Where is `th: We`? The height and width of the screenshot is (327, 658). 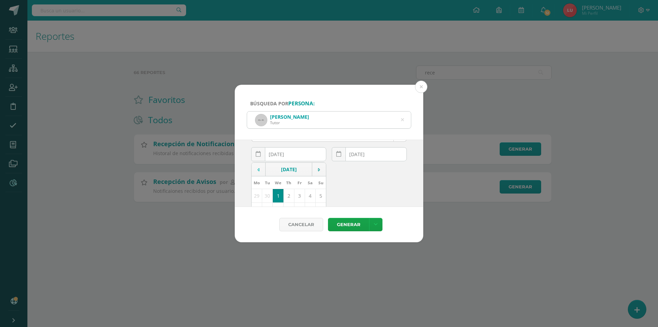
th: We is located at coordinates (278, 182).